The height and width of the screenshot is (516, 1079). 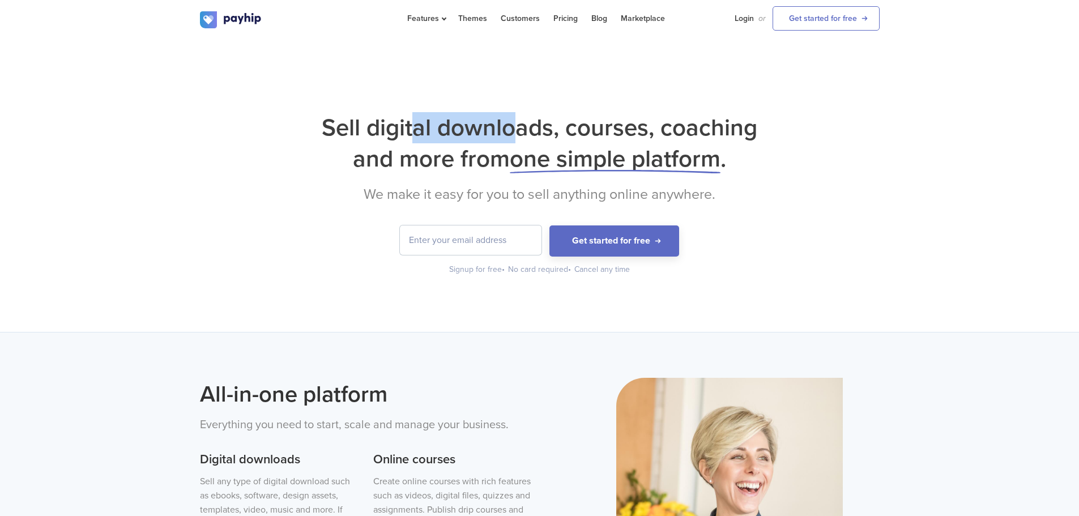 I want to click on h3: Online courses, so click(x=452, y=460).